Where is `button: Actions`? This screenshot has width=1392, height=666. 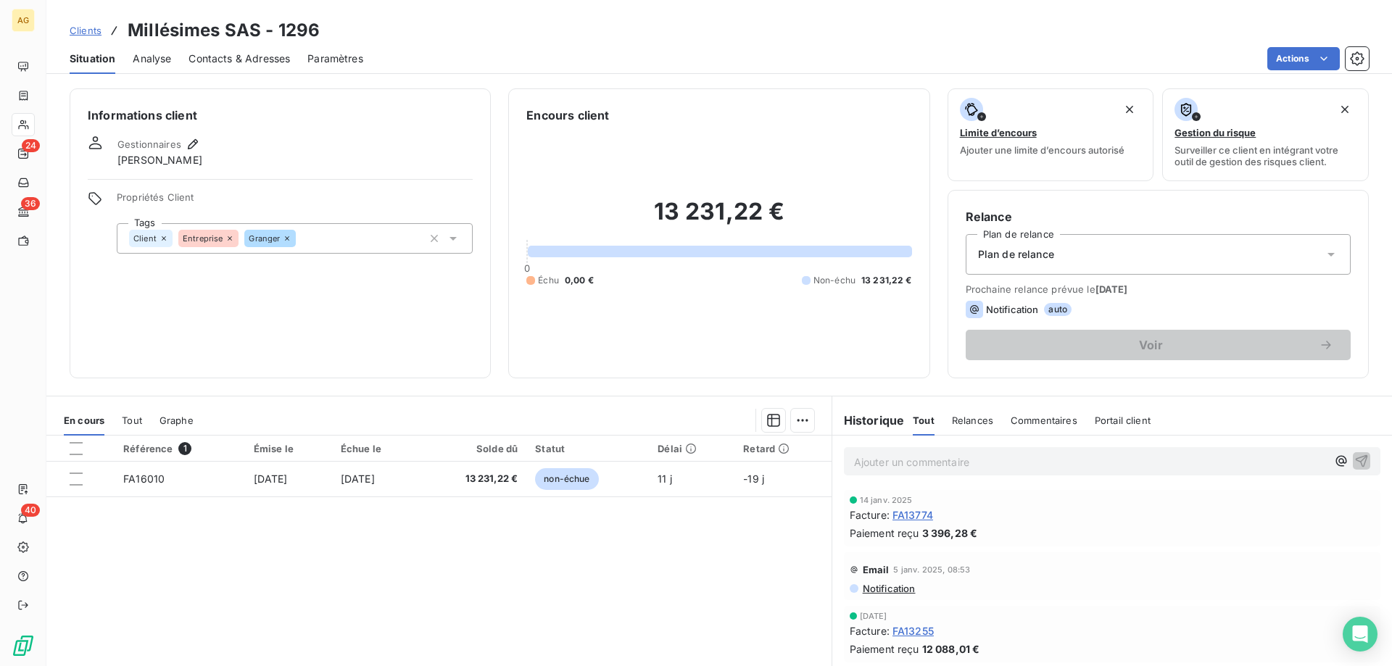 button: Actions is located at coordinates (1304, 59).